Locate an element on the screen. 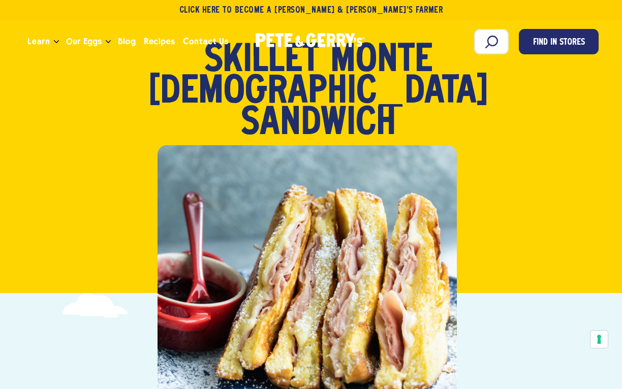  span: Contact Us is located at coordinates (205, 41).